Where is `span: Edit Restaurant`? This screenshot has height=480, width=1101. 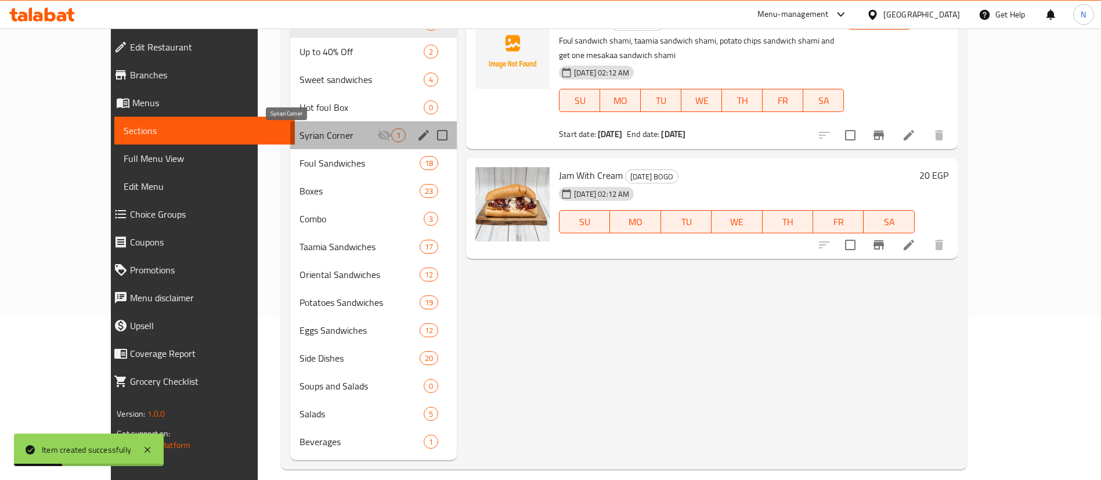 span: Edit Restaurant is located at coordinates (208, 47).